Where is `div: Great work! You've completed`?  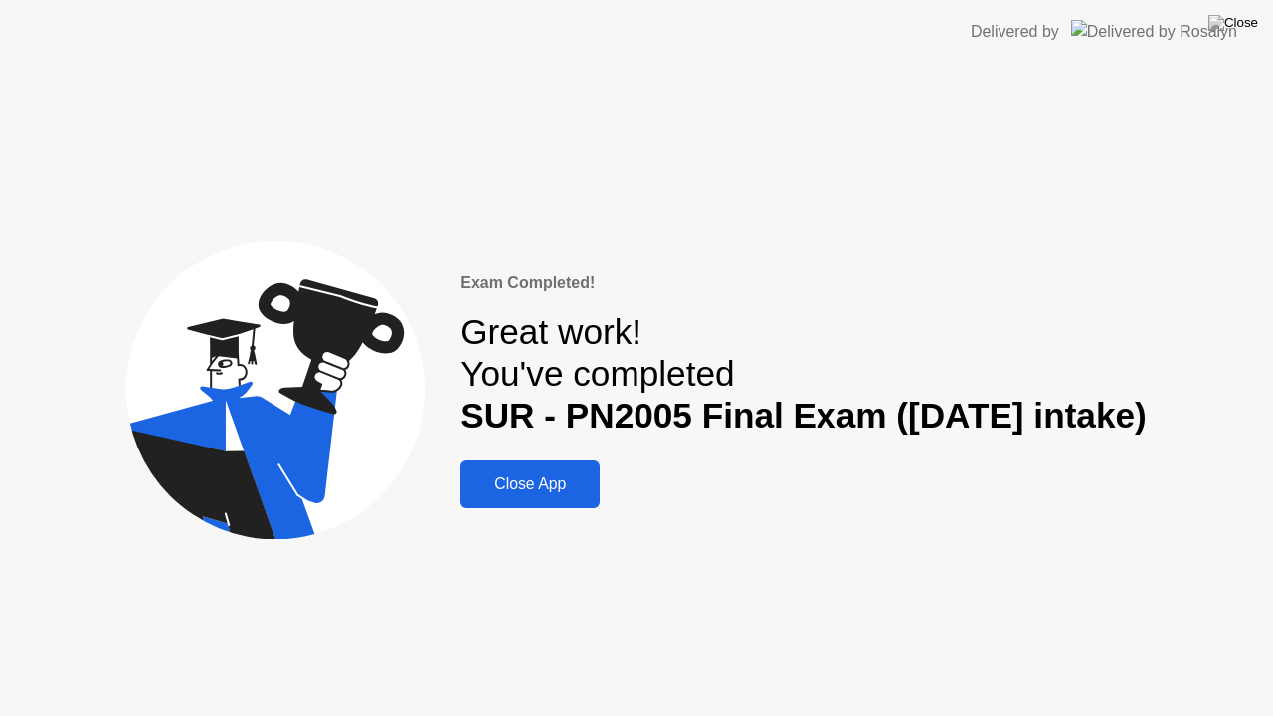
div: Great work! You've completed is located at coordinates (803, 374).